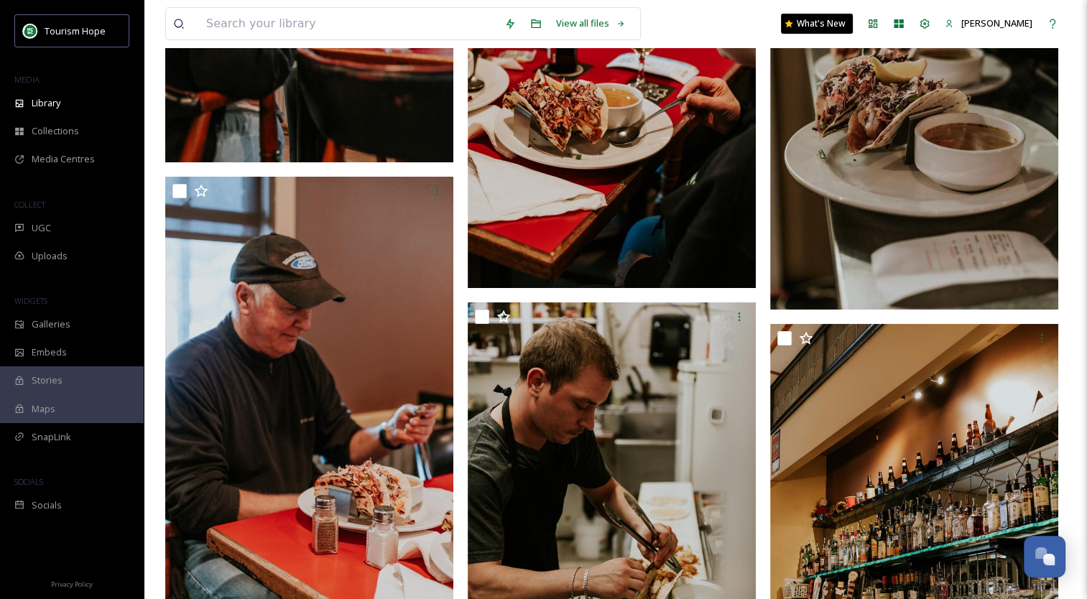 The height and width of the screenshot is (599, 1087). I want to click on span: COLLECT, so click(29, 204).